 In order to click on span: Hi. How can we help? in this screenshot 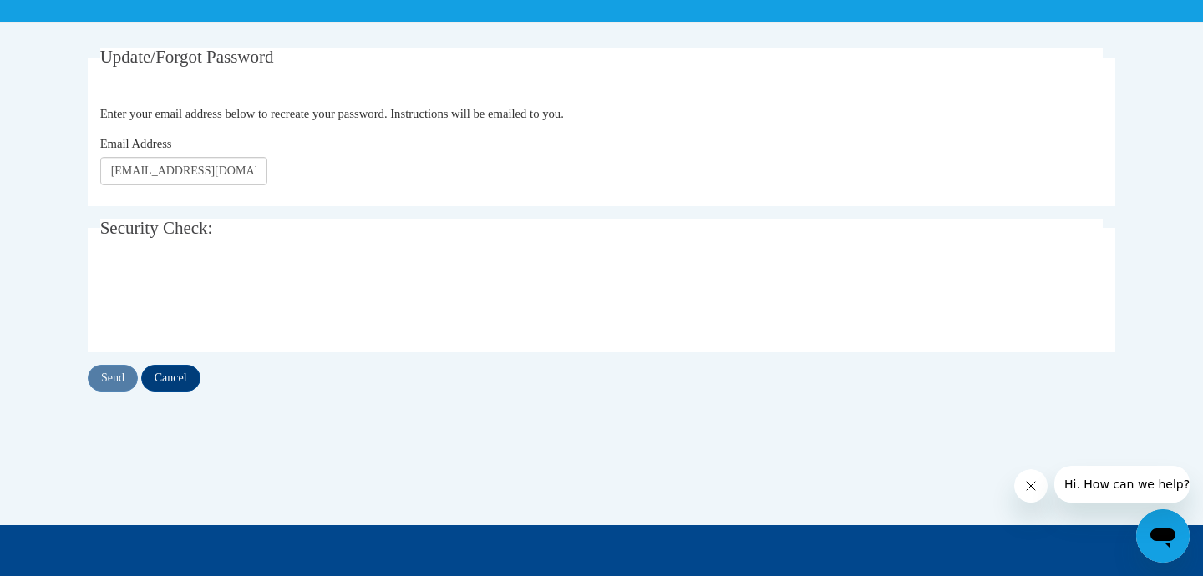, I will do `click(73, 18)`.